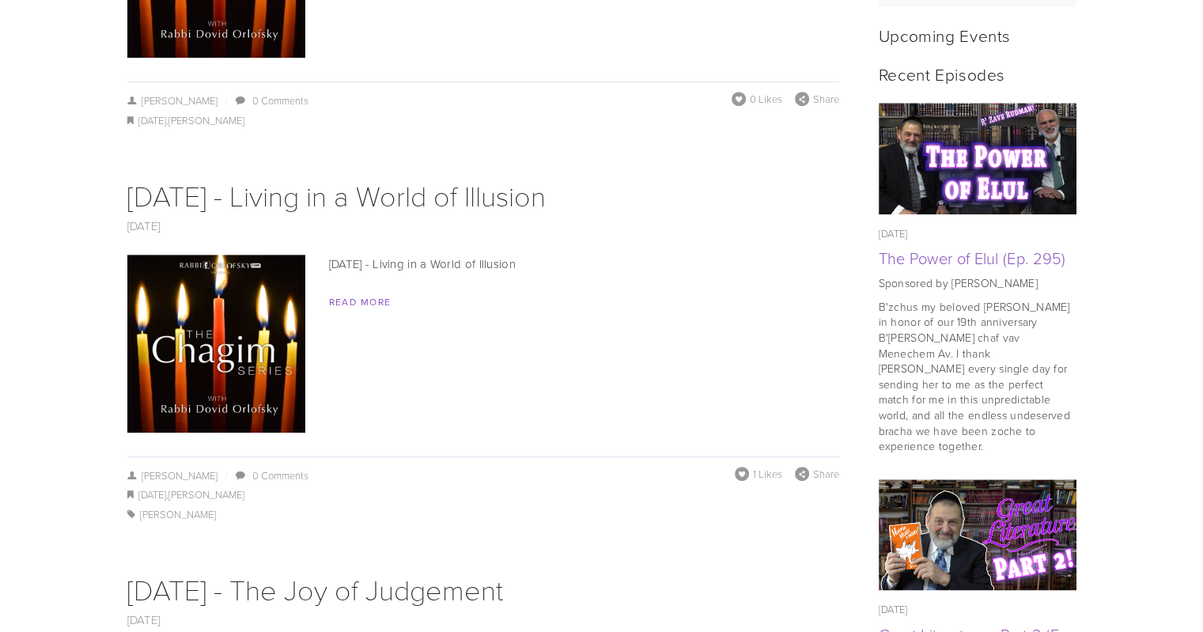 The height and width of the screenshot is (632, 1203). What do you see at coordinates (977, 534) in the screenshot?
I see `a: Great Literature - Part 2 (Ep. 294)` at bounding box center [977, 534].